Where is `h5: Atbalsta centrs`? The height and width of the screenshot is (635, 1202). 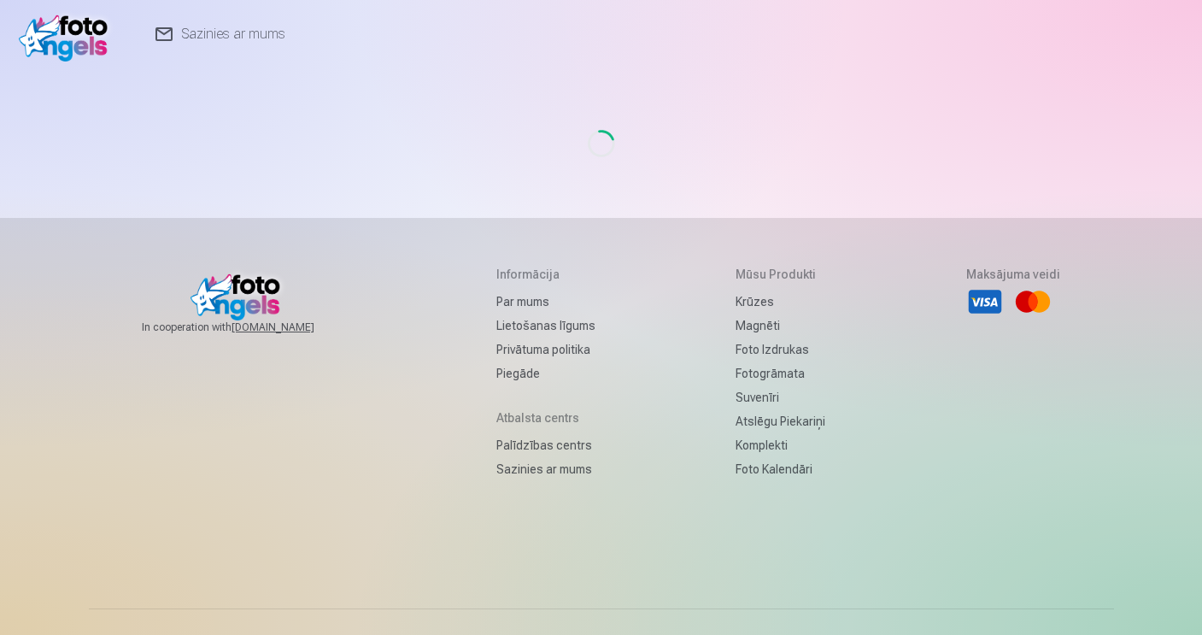 h5: Atbalsta centrs is located at coordinates (546, 418).